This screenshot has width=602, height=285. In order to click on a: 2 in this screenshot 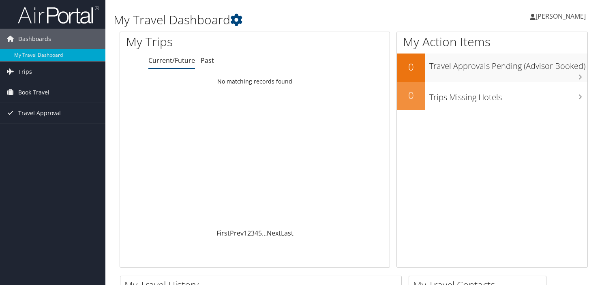, I will do `click(249, 233)`.